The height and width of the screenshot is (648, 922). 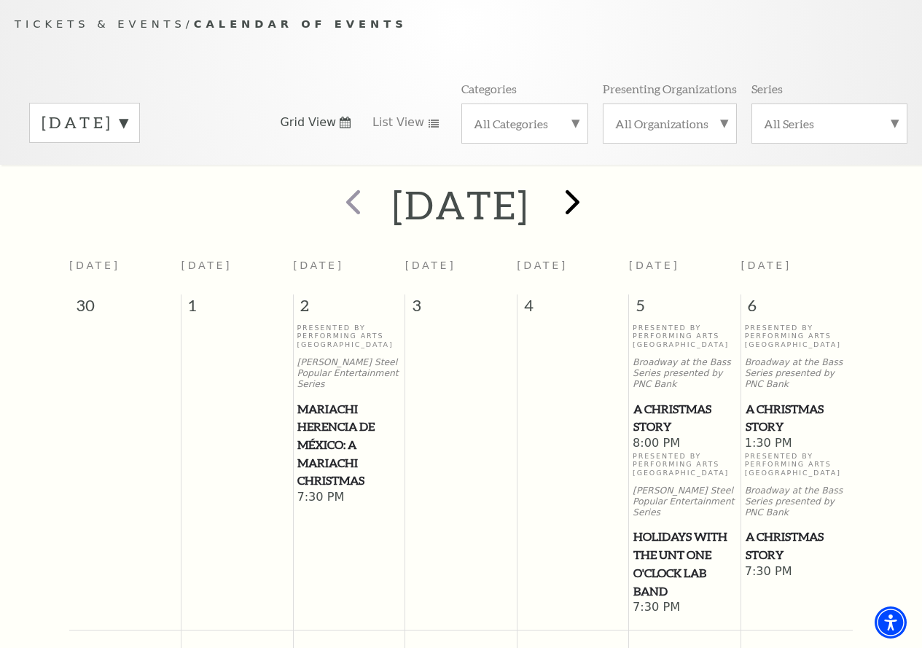 What do you see at coordinates (351, 204) in the screenshot?
I see `button: prev` at bounding box center [351, 204].